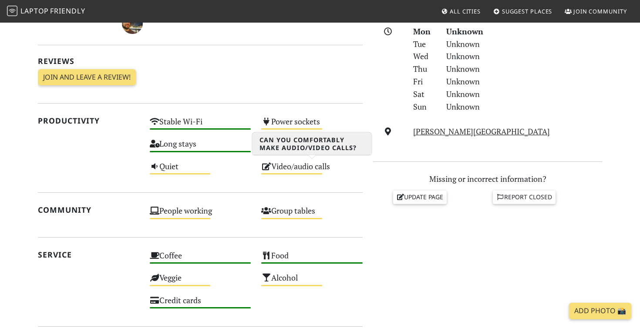 The width and height of the screenshot is (640, 328). What do you see at coordinates (200, 170) in the screenshot?
I see `div: Quiet` at bounding box center [200, 170].